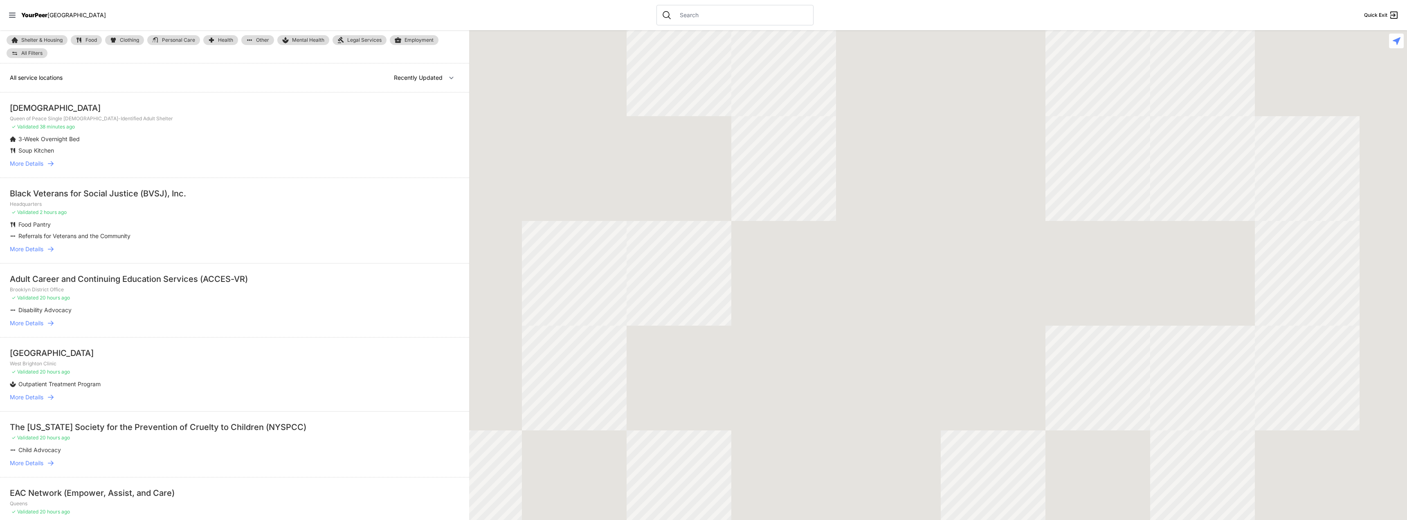 The image size is (1407, 520). What do you see at coordinates (234, 194) in the screenshot?
I see `div: Black Veterans for Social Justice (BVSJ), Inc.` at bounding box center [234, 194].